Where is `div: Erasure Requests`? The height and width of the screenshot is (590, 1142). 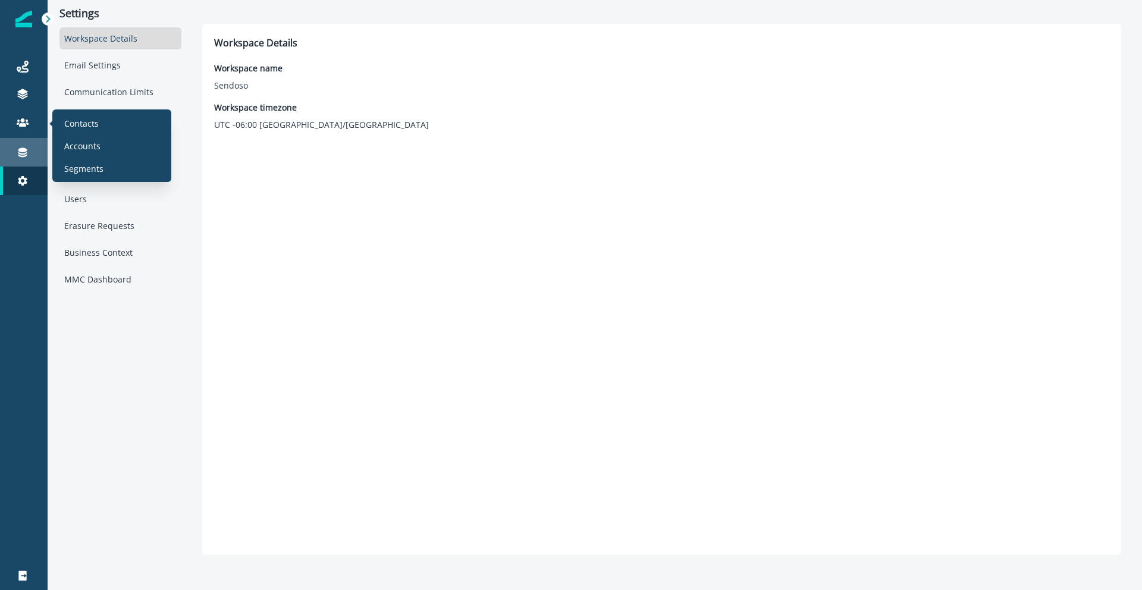 div: Erasure Requests is located at coordinates (120, 225).